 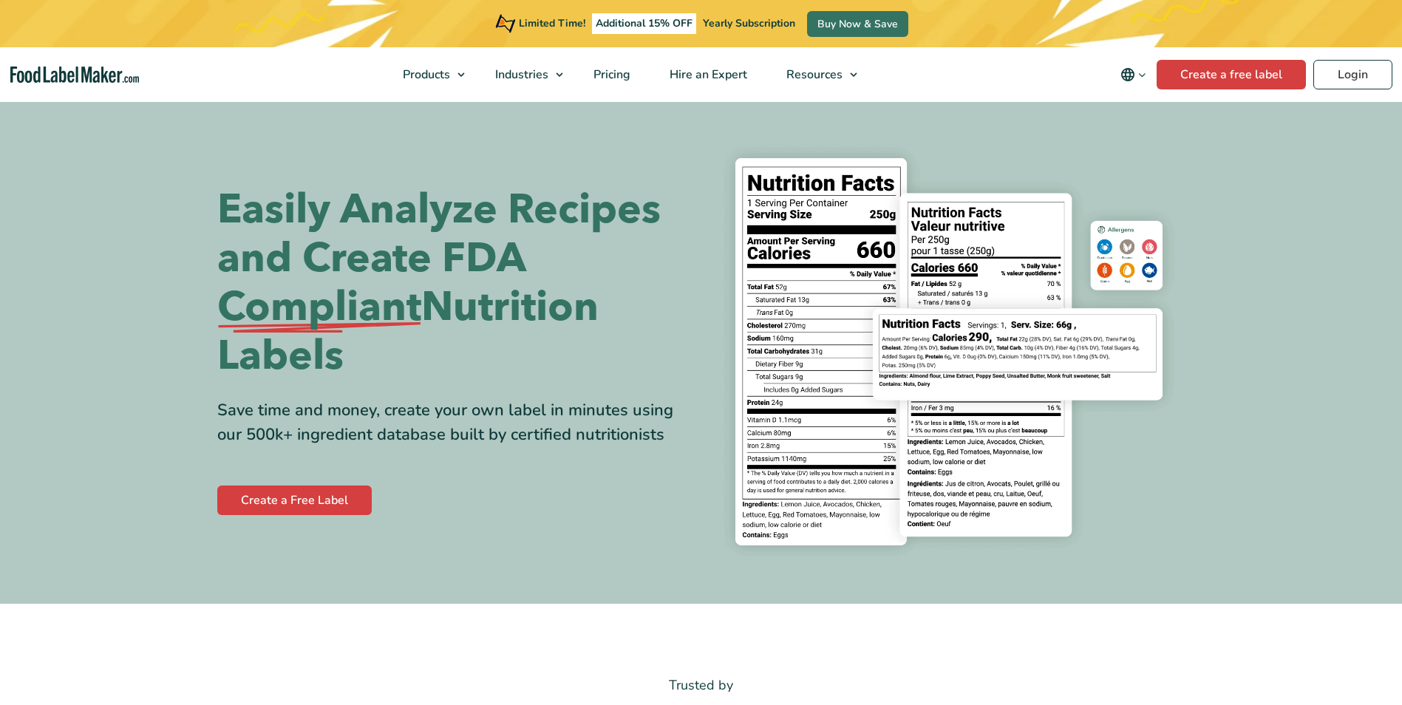 I want to click on a: Resources, so click(x=816, y=75).